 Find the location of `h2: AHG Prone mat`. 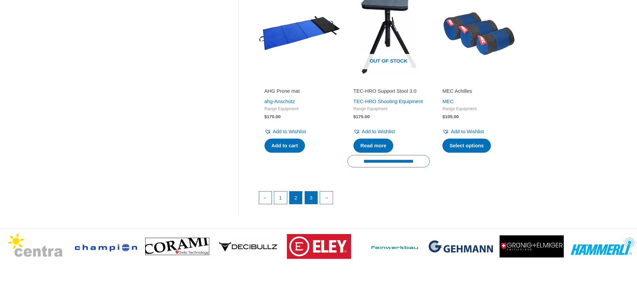

h2: AHG Prone mat is located at coordinates (300, 91).